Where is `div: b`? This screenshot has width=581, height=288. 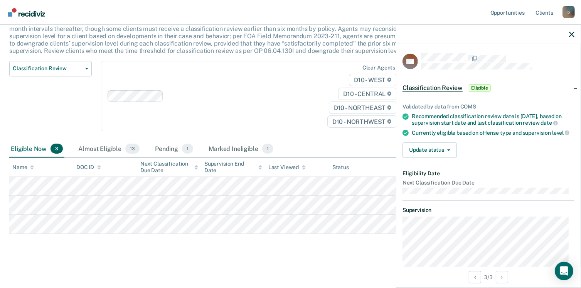 div: b is located at coordinates (569, 12).